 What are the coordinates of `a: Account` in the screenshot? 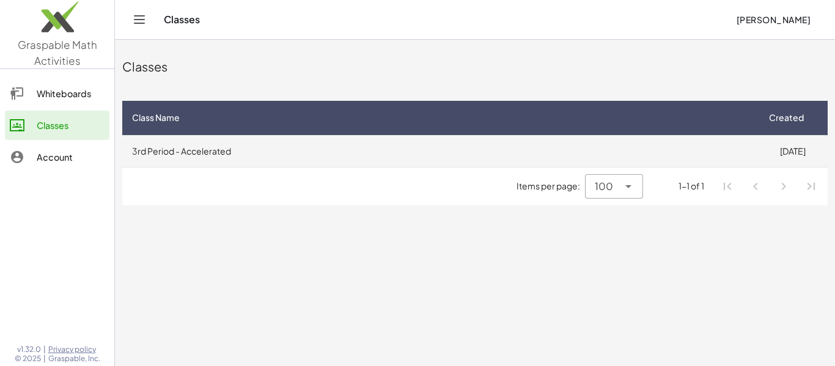 It's located at (57, 157).